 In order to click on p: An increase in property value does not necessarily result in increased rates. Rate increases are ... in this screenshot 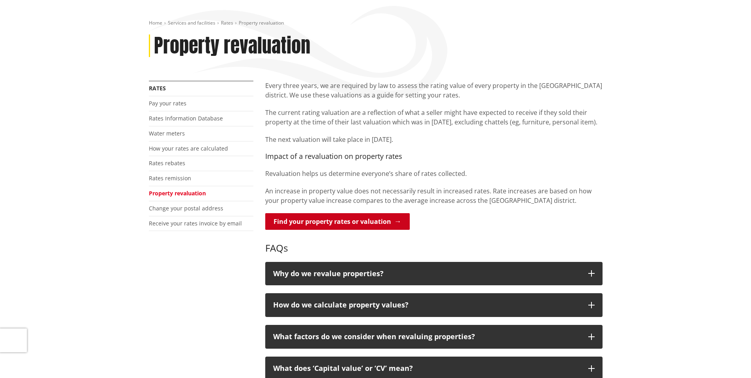, I will do `click(434, 196)`.